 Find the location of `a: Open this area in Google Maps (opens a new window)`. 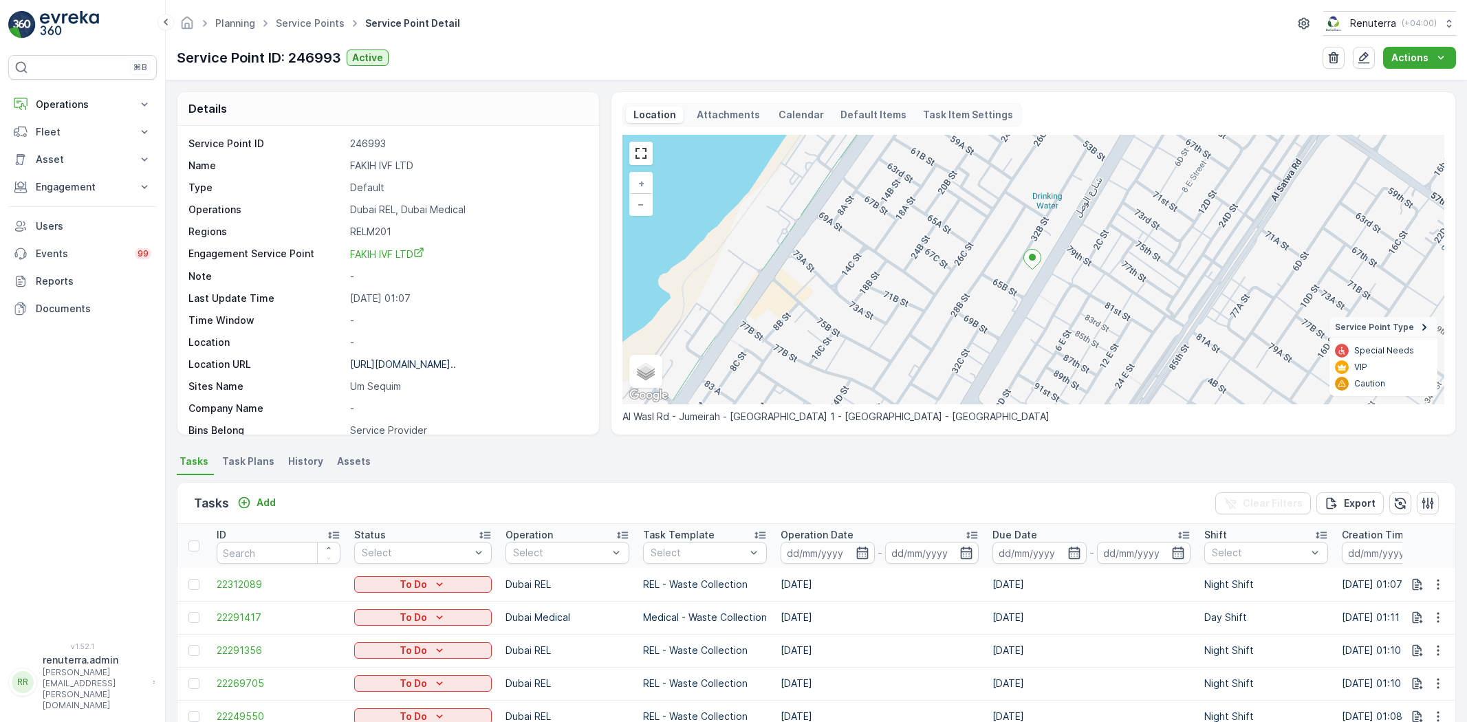

a: Open this area in Google Maps (opens a new window) is located at coordinates (648, 395).